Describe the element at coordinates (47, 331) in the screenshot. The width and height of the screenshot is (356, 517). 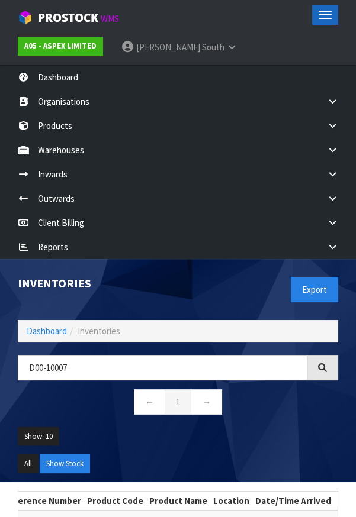
I see `a: Dashboard` at that location.